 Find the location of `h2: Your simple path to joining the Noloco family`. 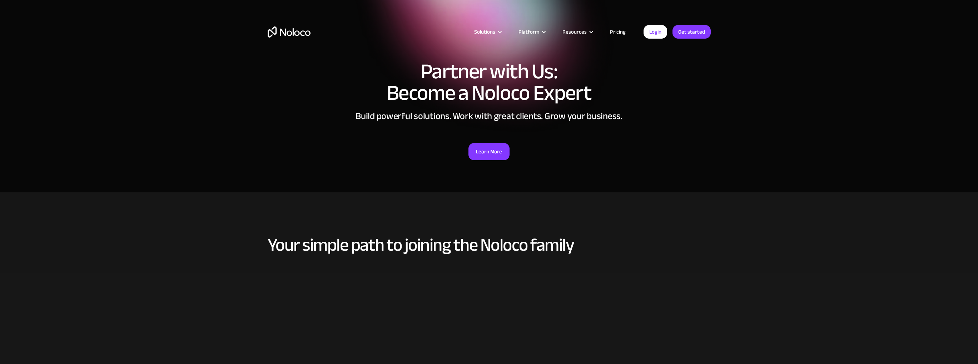

h2: Your simple path to joining the Noloco family is located at coordinates (489, 245).